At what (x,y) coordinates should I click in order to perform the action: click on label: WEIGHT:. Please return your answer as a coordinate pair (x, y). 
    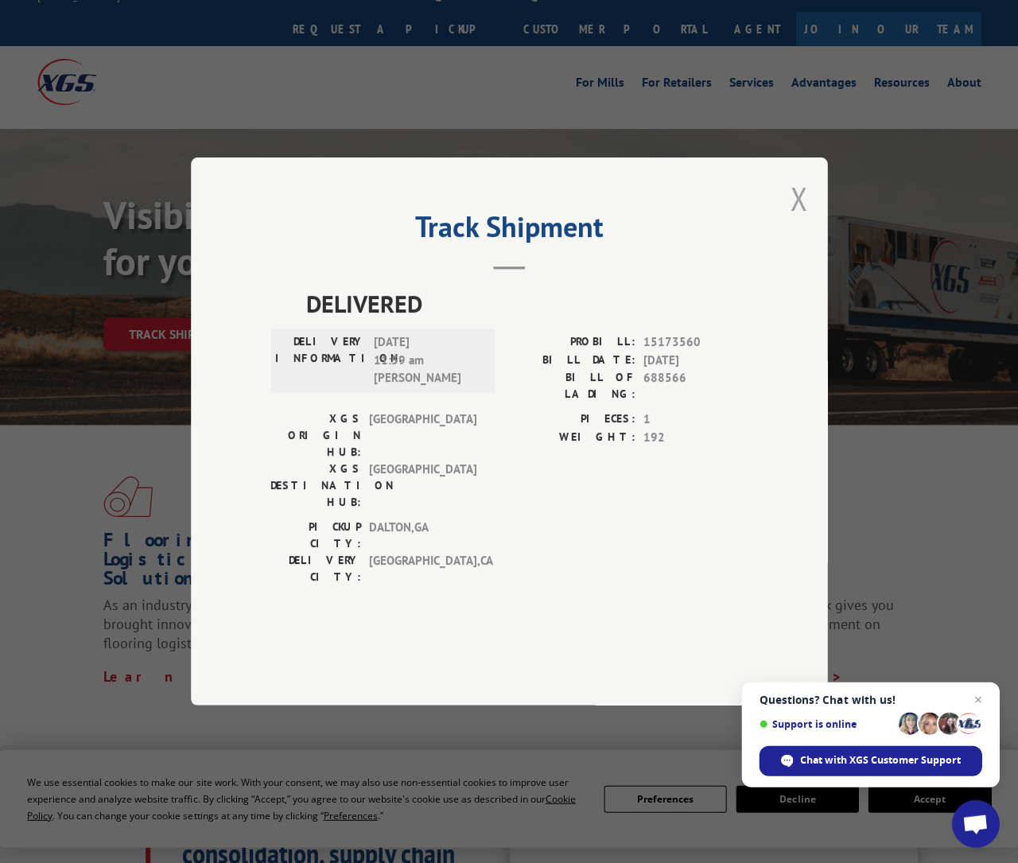
    Looking at the image, I should click on (572, 438).